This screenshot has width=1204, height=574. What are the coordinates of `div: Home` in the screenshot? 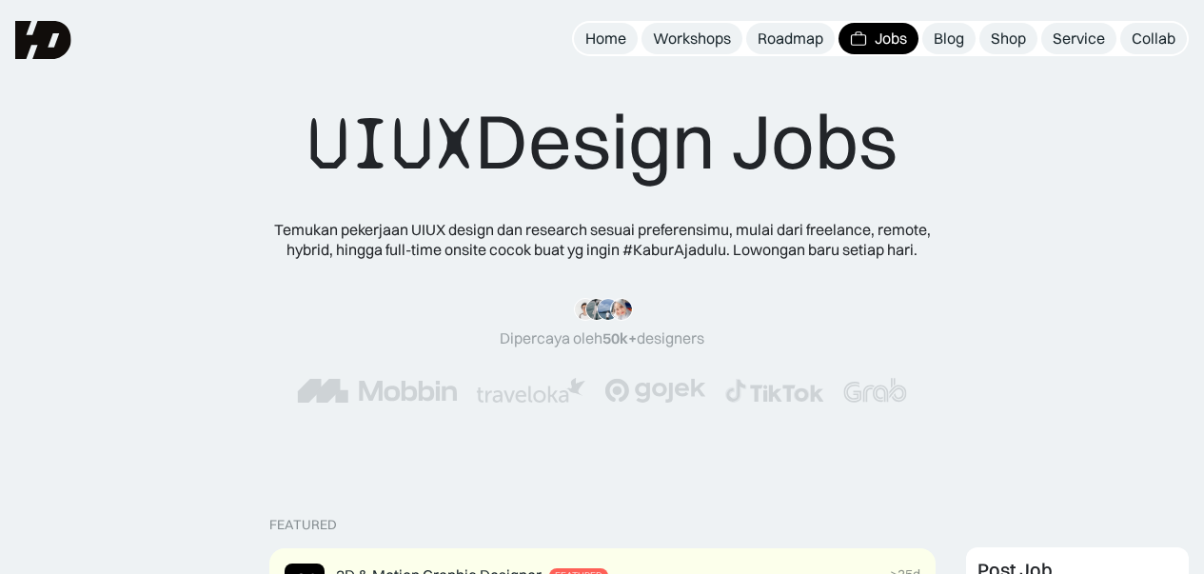 It's located at (605, 38).